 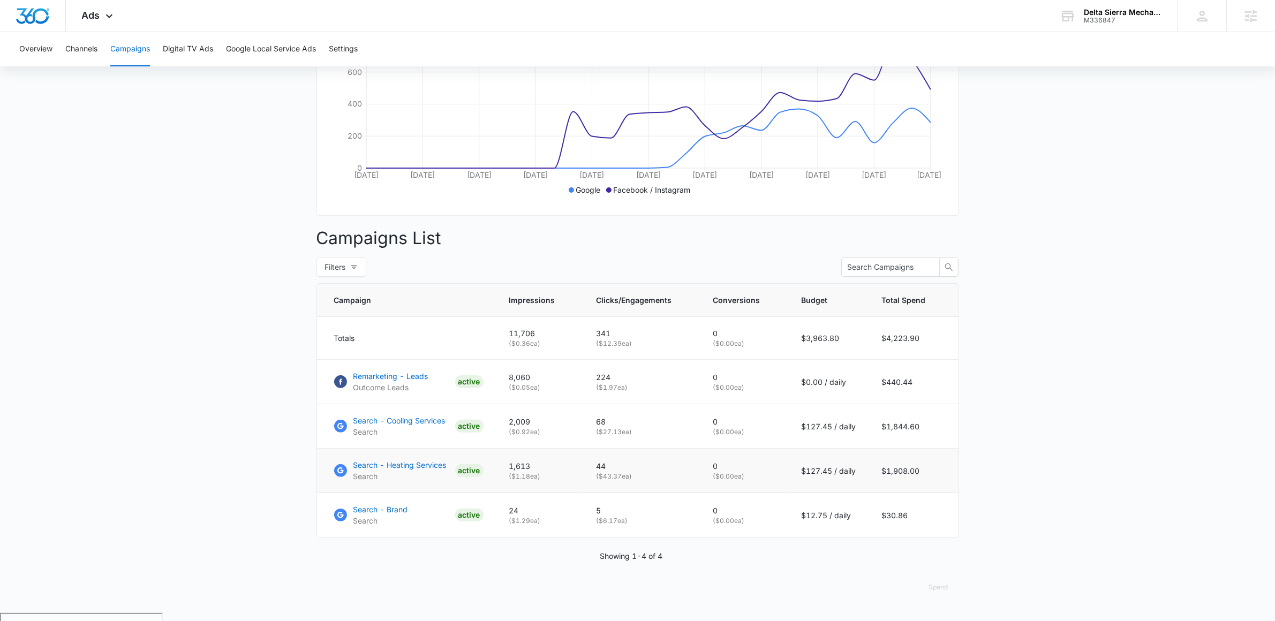 I want to click on button: Campaigns, so click(x=130, y=49).